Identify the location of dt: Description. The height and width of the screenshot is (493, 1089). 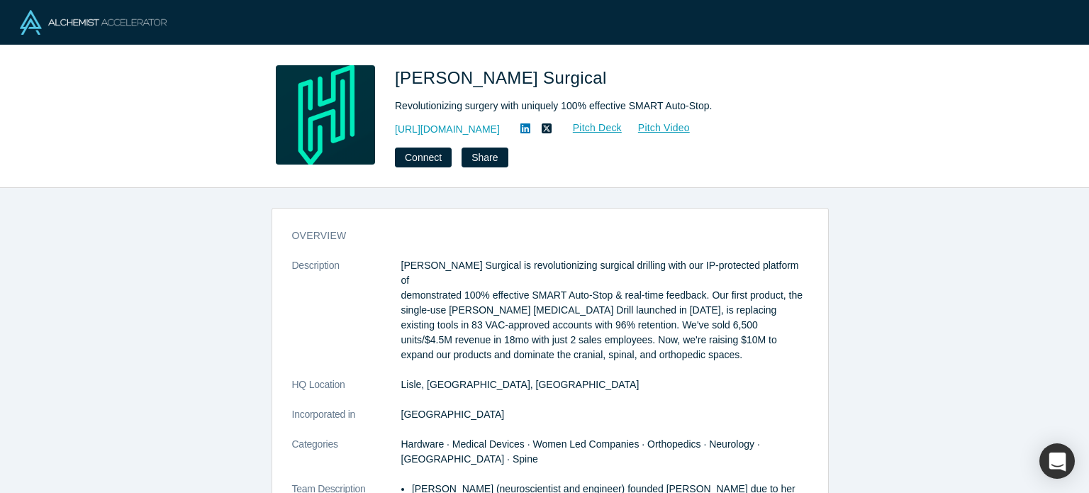
(347, 318).